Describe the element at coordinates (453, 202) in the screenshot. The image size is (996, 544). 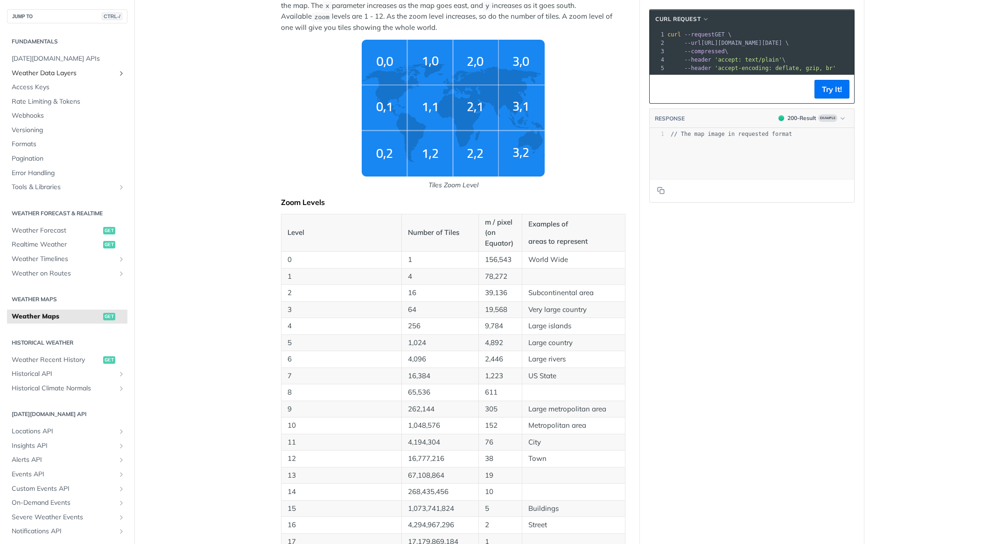
I see `div: Zoom Levels` at that location.